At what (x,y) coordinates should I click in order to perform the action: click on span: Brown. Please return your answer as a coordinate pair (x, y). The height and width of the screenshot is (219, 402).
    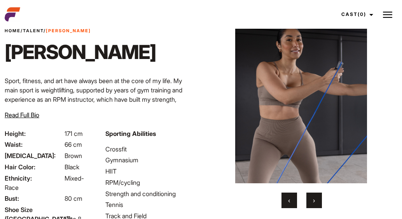
    Looking at the image, I should click on (73, 156).